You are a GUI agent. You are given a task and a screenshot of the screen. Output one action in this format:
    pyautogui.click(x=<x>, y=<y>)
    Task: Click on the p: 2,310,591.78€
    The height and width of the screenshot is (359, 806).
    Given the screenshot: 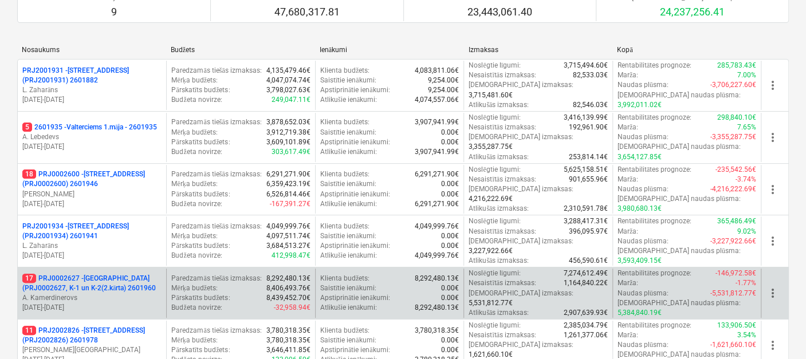 What is the action you would take?
    pyautogui.click(x=586, y=209)
    